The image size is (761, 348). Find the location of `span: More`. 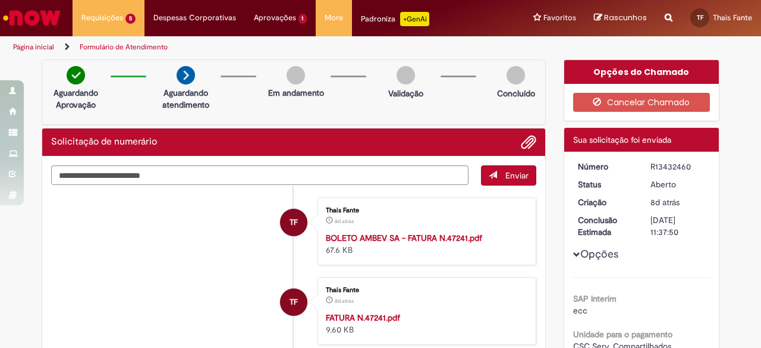

span: More is located at coordinates (333, 18).